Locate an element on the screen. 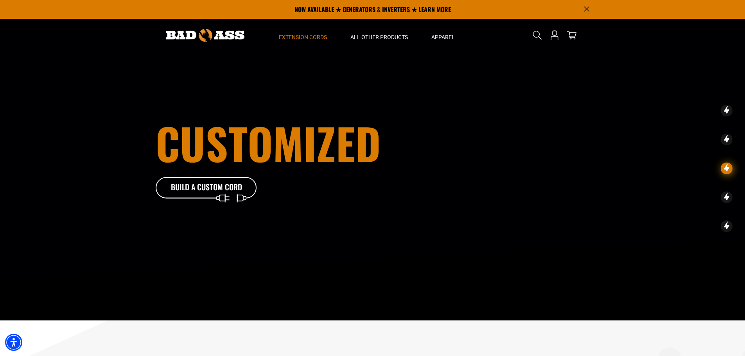 This screenshot has width=745, height=356. summary: Search is located at coordinates (538, 35).